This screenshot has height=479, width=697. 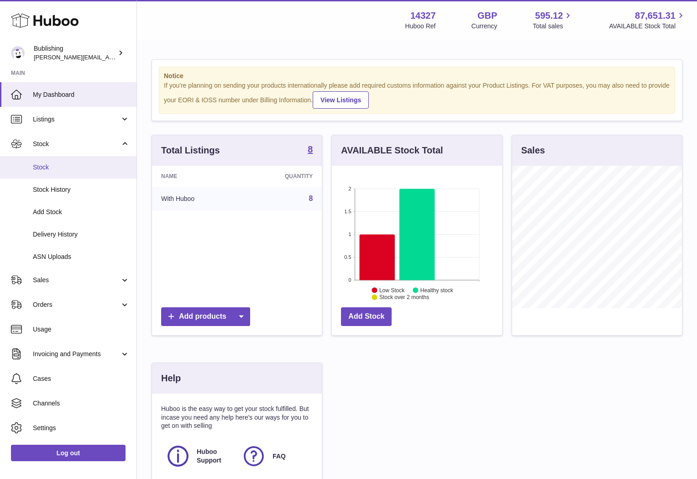 What do you see at coordinates (171, 378) in the screenshot?
I see `h3: Help` at bounding box center [171, 378].